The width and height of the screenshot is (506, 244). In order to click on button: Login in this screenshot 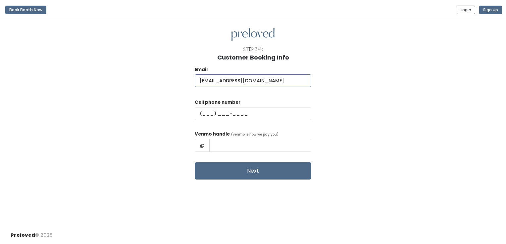, I will do `click(466, 10)`.